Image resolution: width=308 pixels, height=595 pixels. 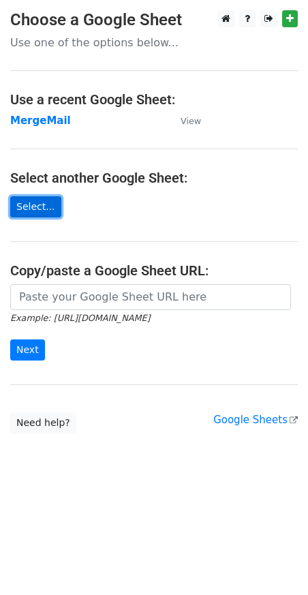 I want to click on div: Chat Widget, so click(x=274, y=562).